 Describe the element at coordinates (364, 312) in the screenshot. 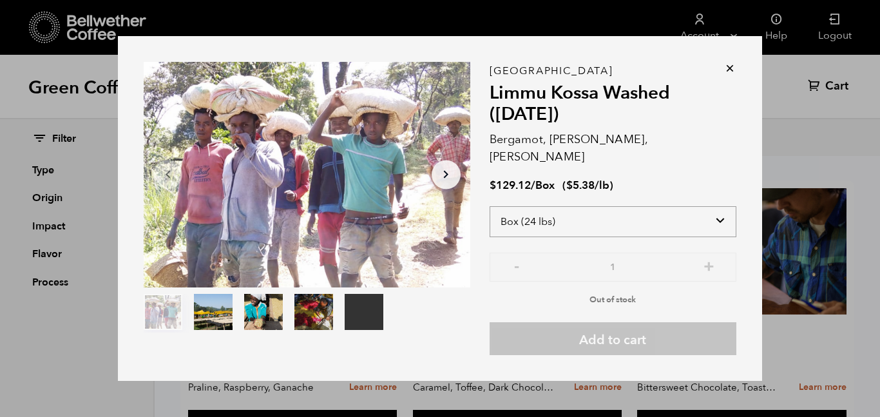

I see `video: Your browser does not support the video tag.` at that location.